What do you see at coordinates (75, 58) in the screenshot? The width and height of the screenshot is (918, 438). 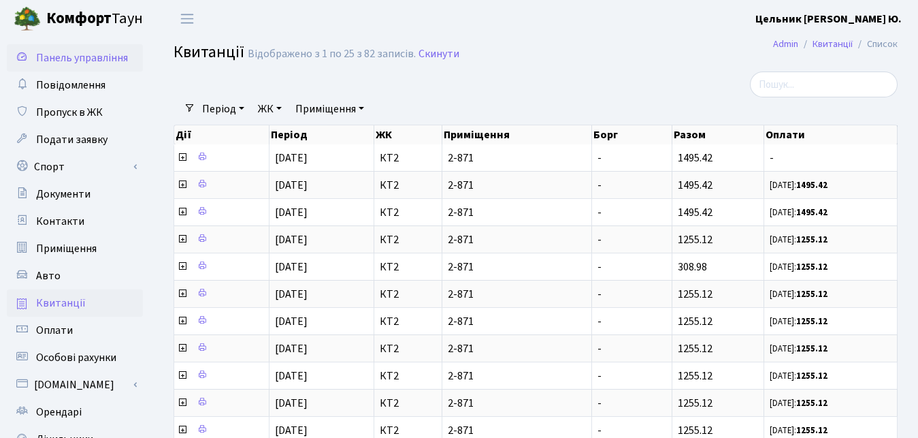 I see `a: Панель управління` at bounding box center [75, 58].